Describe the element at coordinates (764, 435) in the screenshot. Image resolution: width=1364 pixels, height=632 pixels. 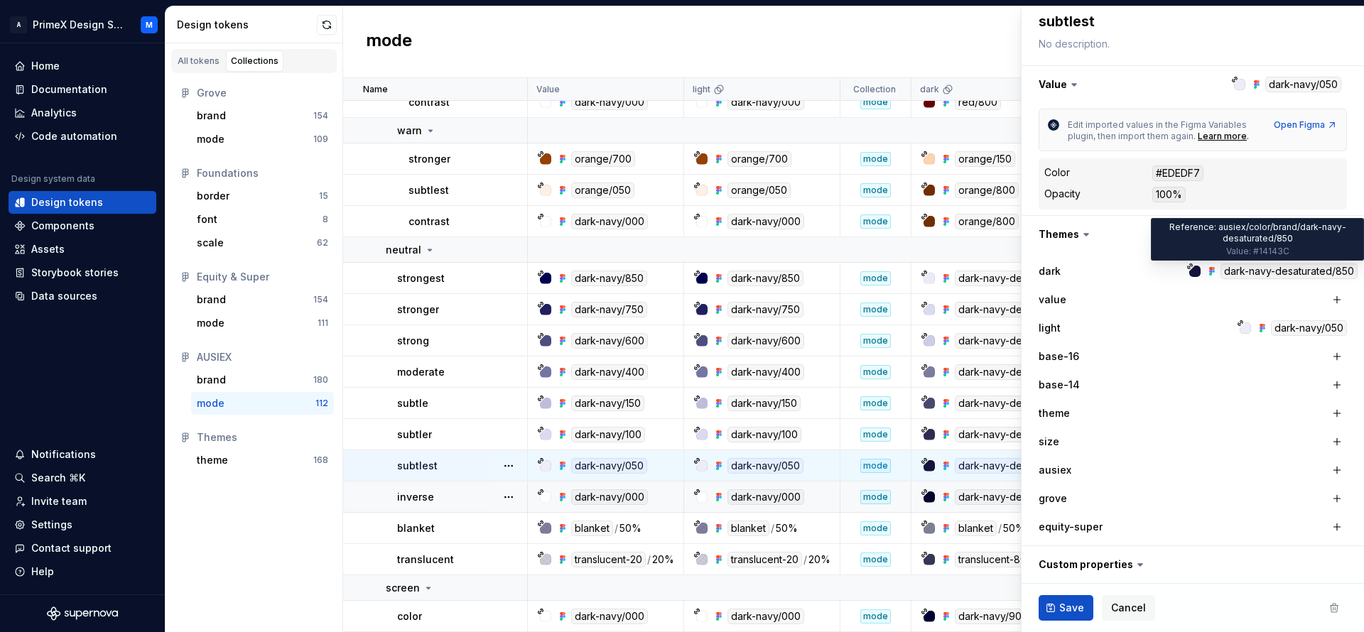
I see `div: dark-navy/100` at that location.